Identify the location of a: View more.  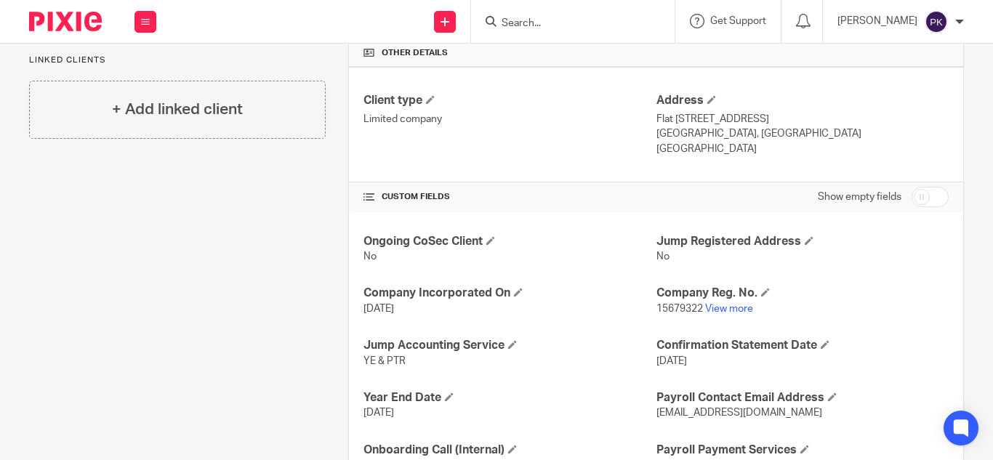
(729, 309).